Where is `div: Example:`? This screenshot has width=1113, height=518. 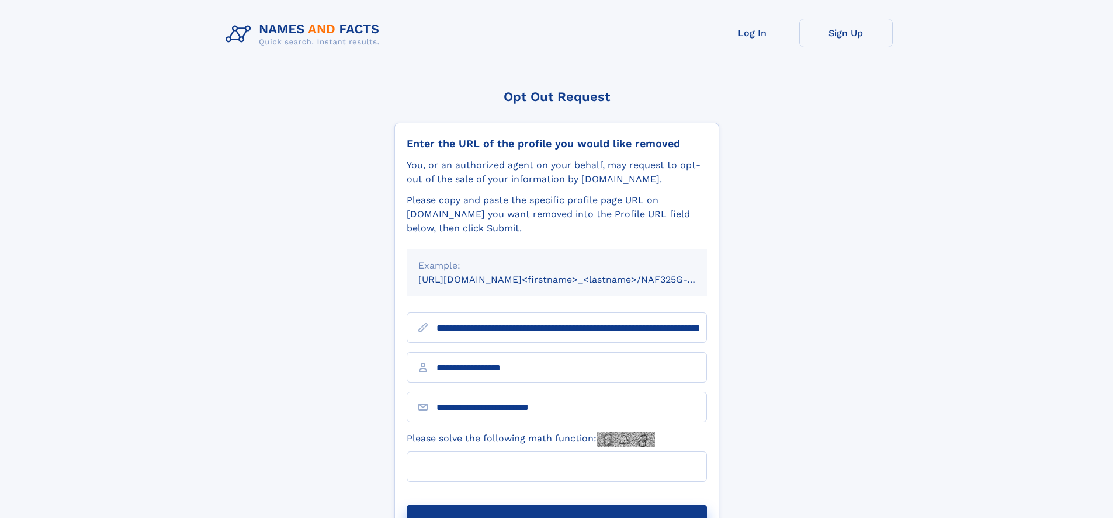
div: Example: is located at coordinates (557, 266).